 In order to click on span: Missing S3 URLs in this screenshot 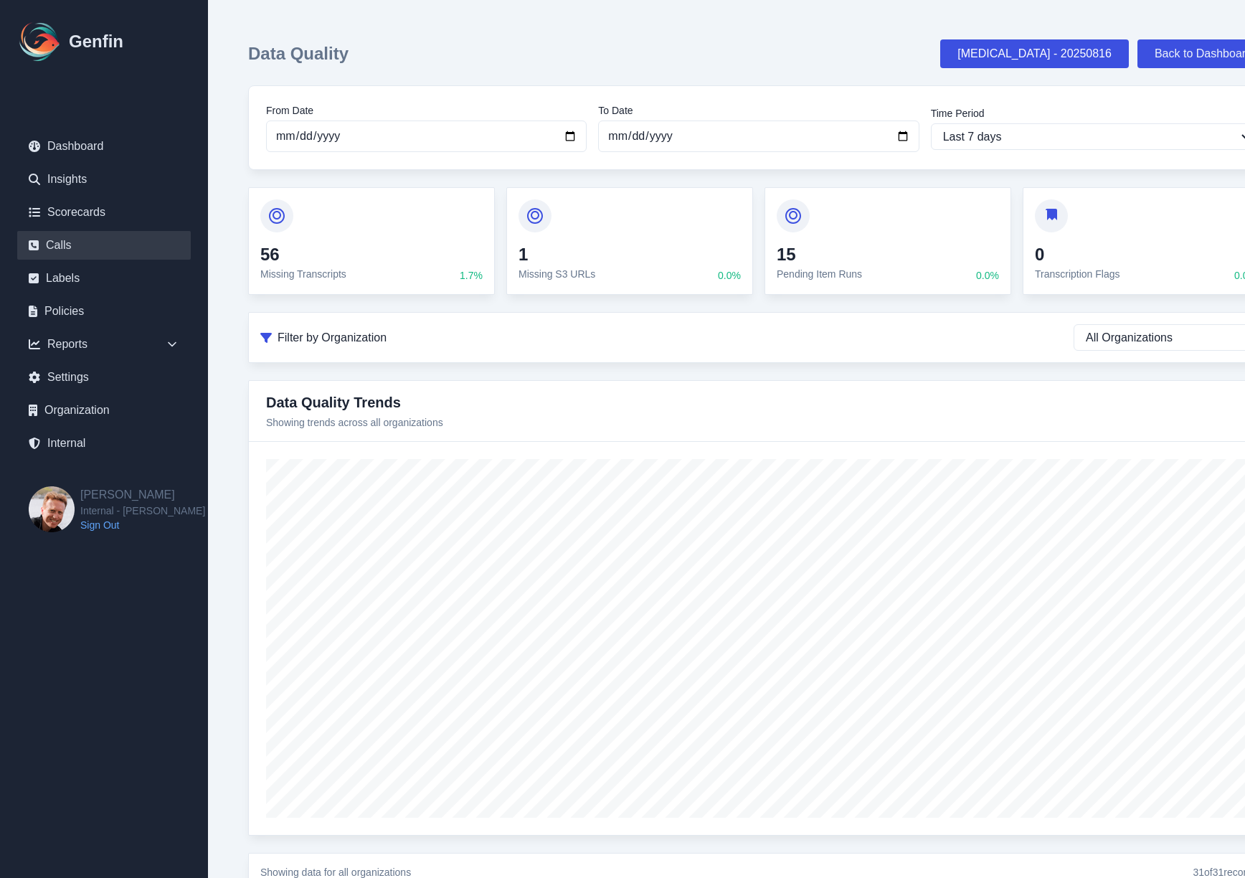, I will do `click(557, 274)`.